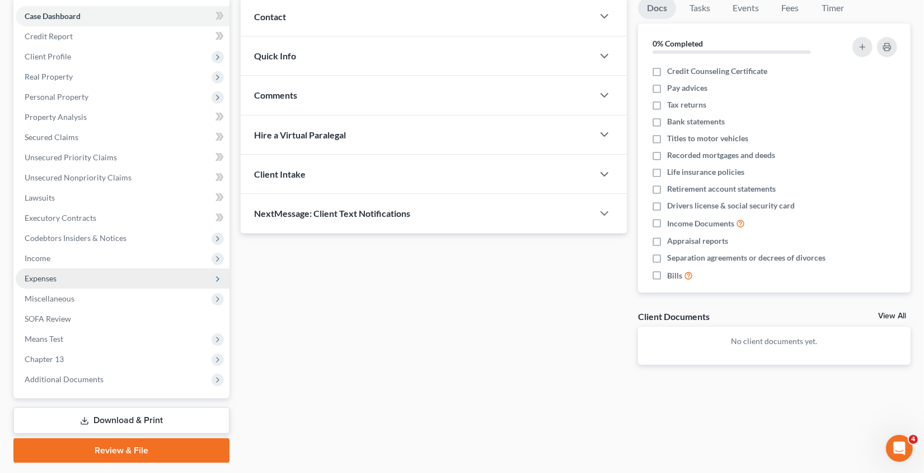 The height and width of the screenshot is (473, 924). I want to click on span: Bills, so click(675, 275).